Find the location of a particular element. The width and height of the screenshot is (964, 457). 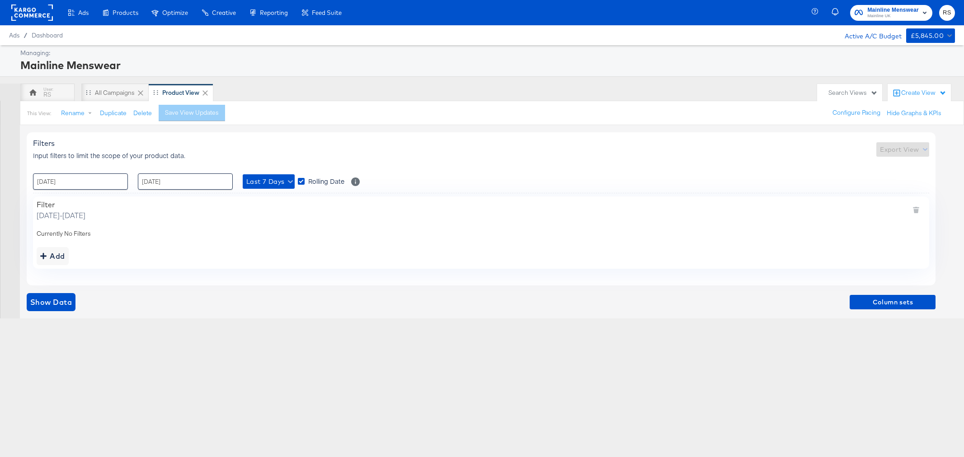

span: Rolling Date is located at coordinates (326, 181).